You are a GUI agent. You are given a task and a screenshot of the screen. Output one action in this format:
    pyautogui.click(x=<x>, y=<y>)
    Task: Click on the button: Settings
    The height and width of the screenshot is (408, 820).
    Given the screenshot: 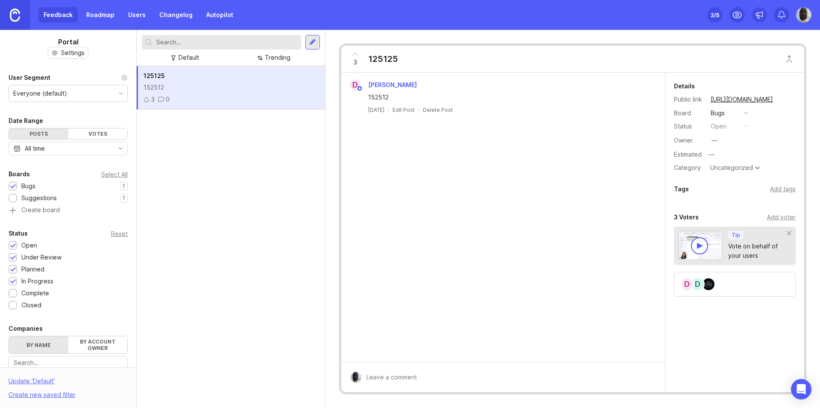 What is the action you would take?
    pyautogui.click(x=68, y=53)
    